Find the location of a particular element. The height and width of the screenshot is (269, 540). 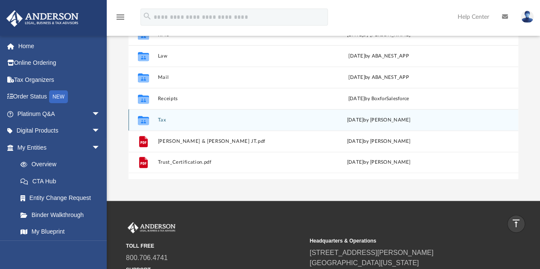

a: Entity Change Request is located at coordinates (62, 199).